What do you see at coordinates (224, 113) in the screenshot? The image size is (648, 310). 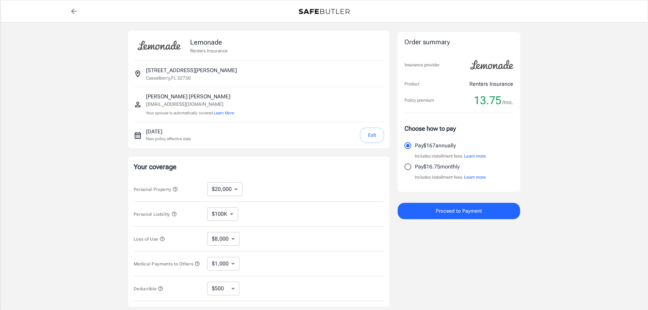 I see `button: Learn More` at bounding box center [224, 113].